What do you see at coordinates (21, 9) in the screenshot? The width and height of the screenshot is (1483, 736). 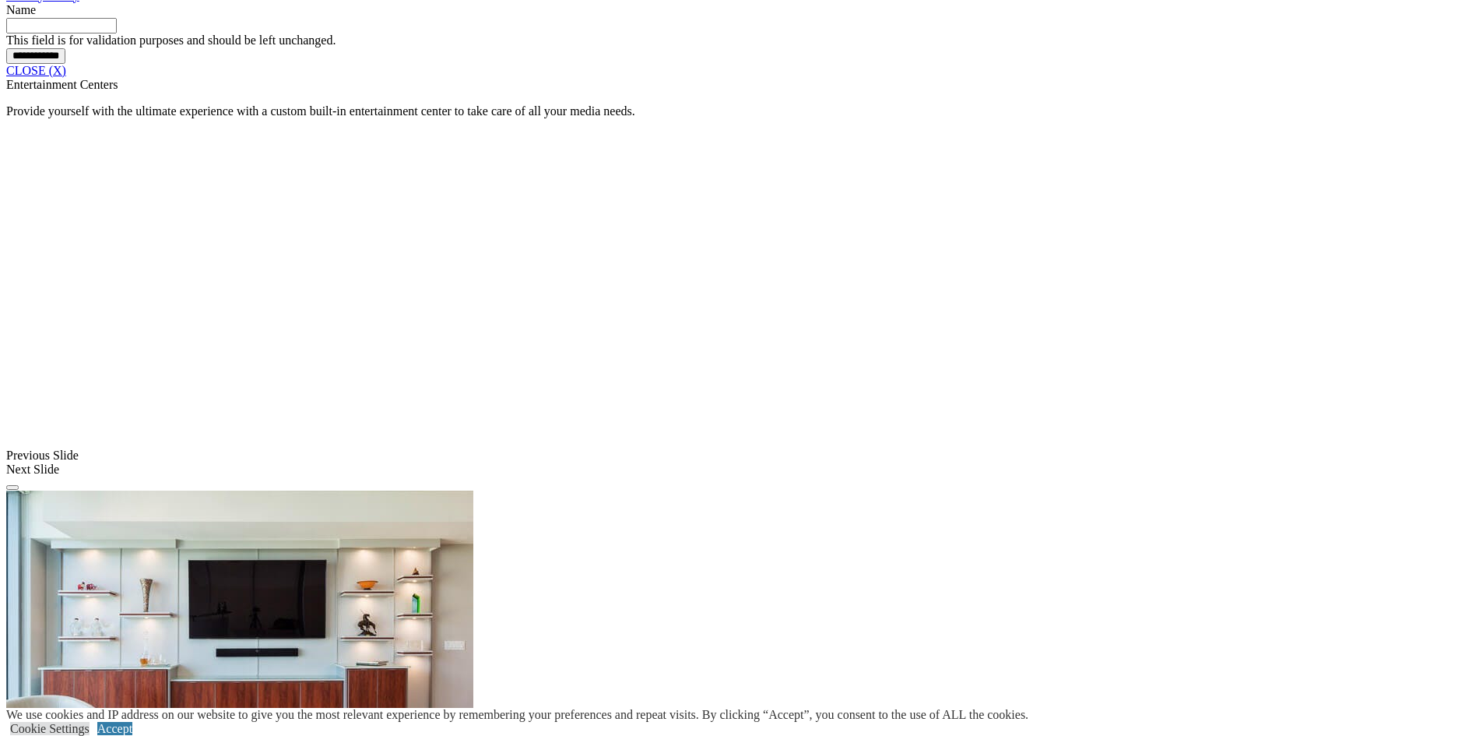 I see `label: Name` at bounding box center [21, 9].